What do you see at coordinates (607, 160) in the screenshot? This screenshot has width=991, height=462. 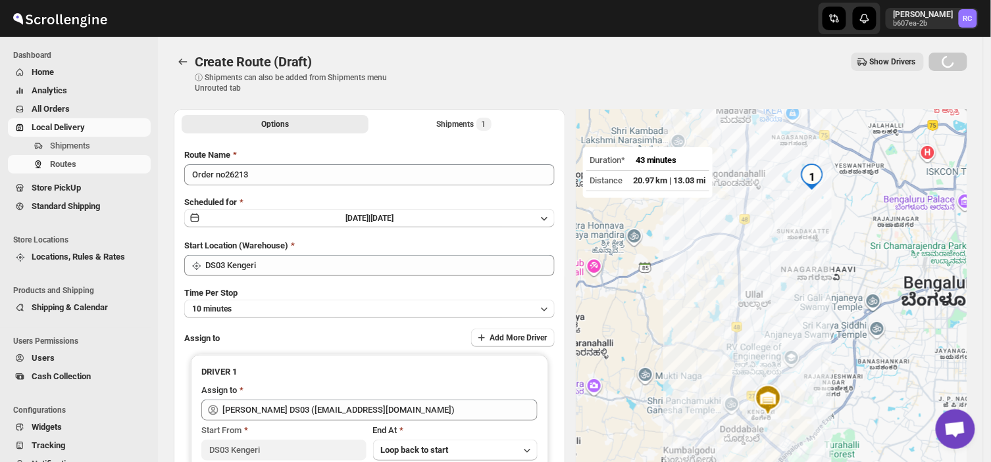 I see `span: Duration*` at bounding box center [607, 160].